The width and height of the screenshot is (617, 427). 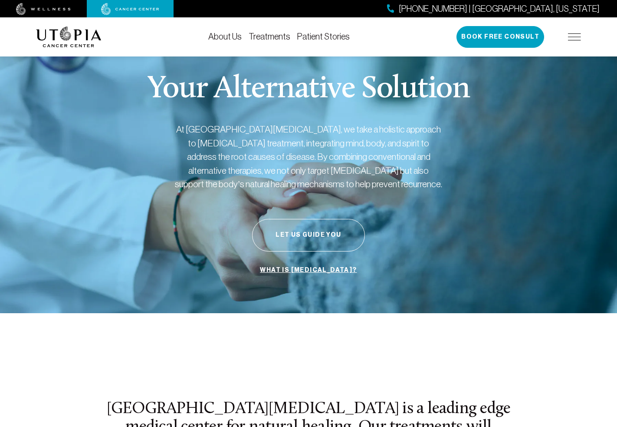 I want to click on a: Treatments, so click(x=270, y=36).